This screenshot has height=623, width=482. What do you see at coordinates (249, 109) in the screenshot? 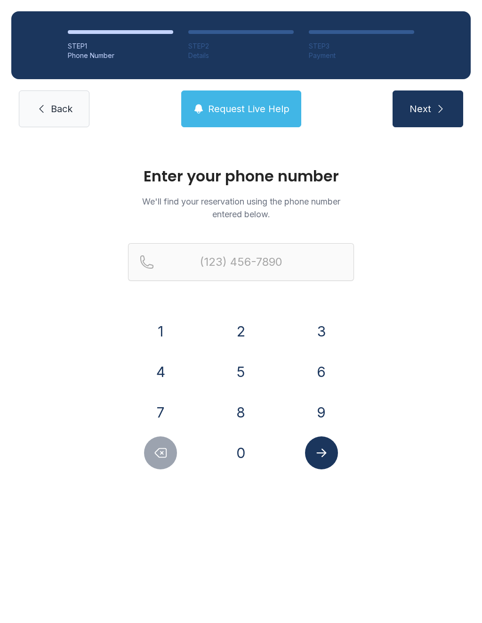
I see `span: Request Live Help` at bounding box center [249, 109].